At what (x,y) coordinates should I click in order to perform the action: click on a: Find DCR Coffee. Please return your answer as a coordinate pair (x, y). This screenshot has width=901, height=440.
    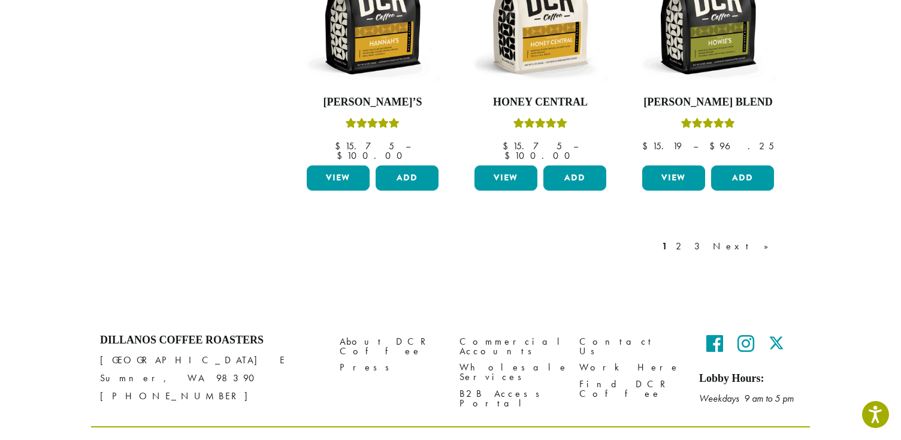
    Looking at the image, I should click on (630, 388).